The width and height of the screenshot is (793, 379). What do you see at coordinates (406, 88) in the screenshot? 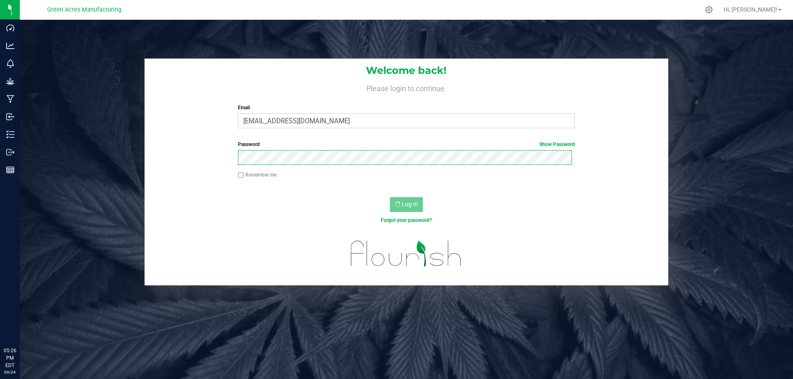
I see `h4: Please login to continue.` at bounding box center [406, 88].